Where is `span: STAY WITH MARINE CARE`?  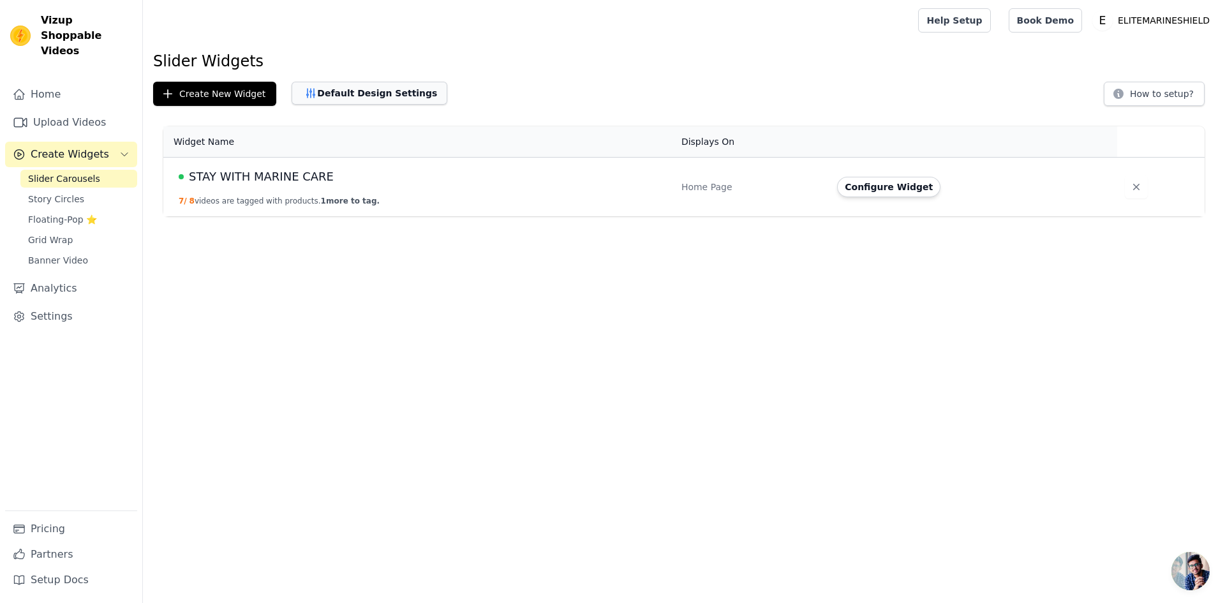 span: STAY WITH MARINE CARE is located at coordinates (261, 177).